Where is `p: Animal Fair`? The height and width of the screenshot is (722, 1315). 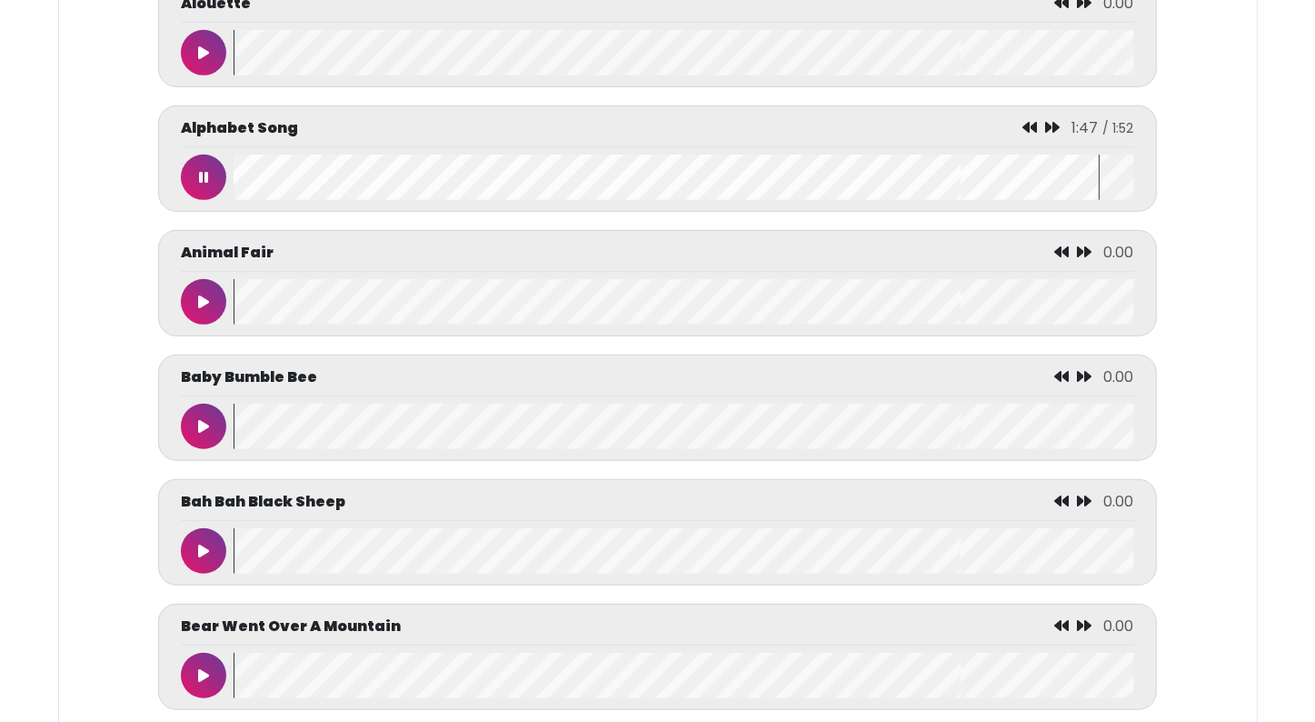 p: Animal Fair is located at coordinates (227, 253).